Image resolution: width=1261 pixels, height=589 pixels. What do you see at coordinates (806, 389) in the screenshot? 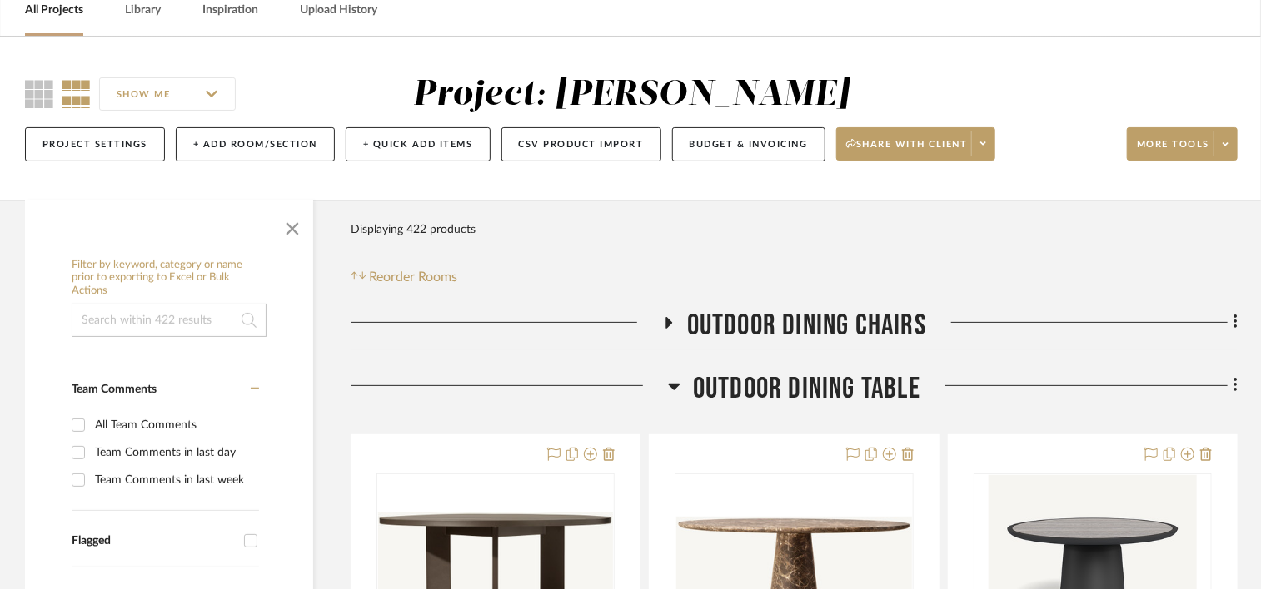
I see `span: Outdoor Dining Table` at bounding box center [806, 389].